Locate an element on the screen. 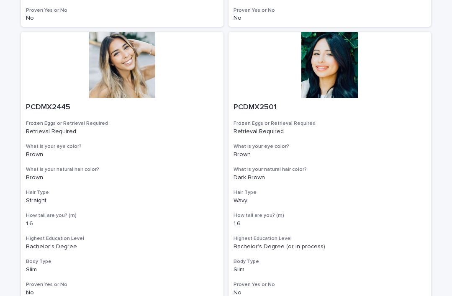  p: Bachelor's Degree is located at coordinates (122, 247).